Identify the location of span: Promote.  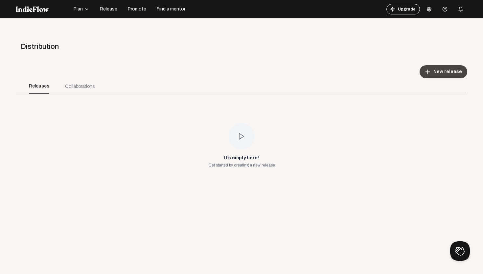
(137, 9).